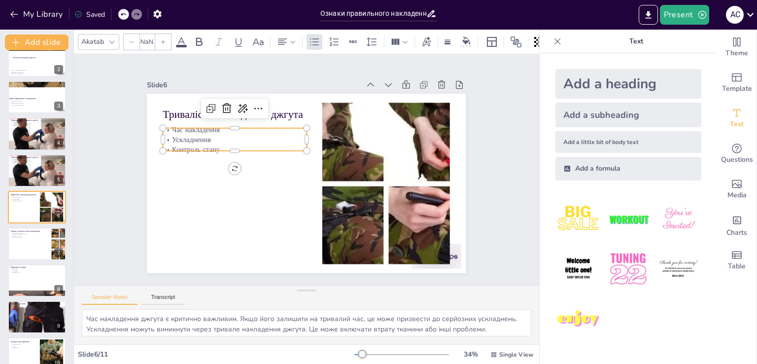 This screenshot has width=757, height=364. I want to click on div: Add a table, so click(737, 260).